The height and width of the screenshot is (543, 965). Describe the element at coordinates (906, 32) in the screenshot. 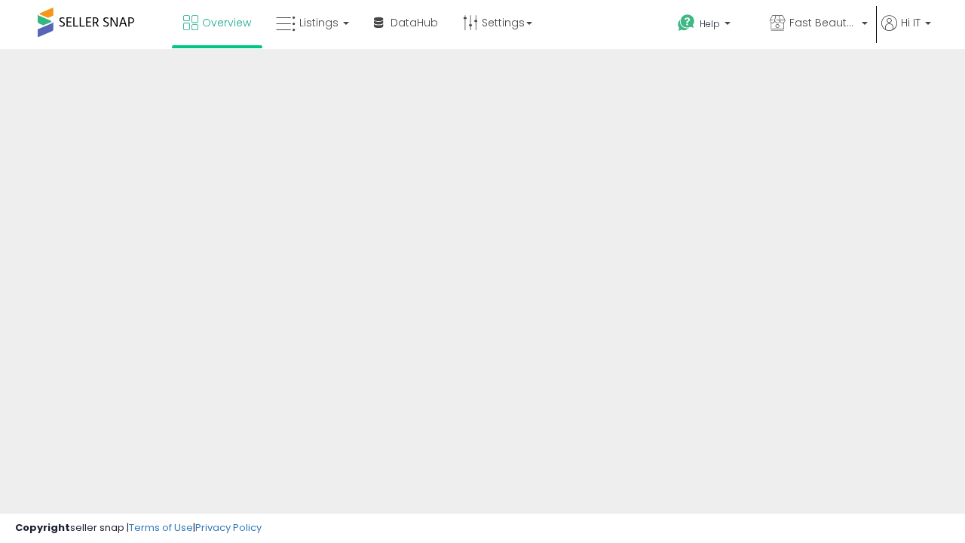

I see `a: Hi IT` at that location.